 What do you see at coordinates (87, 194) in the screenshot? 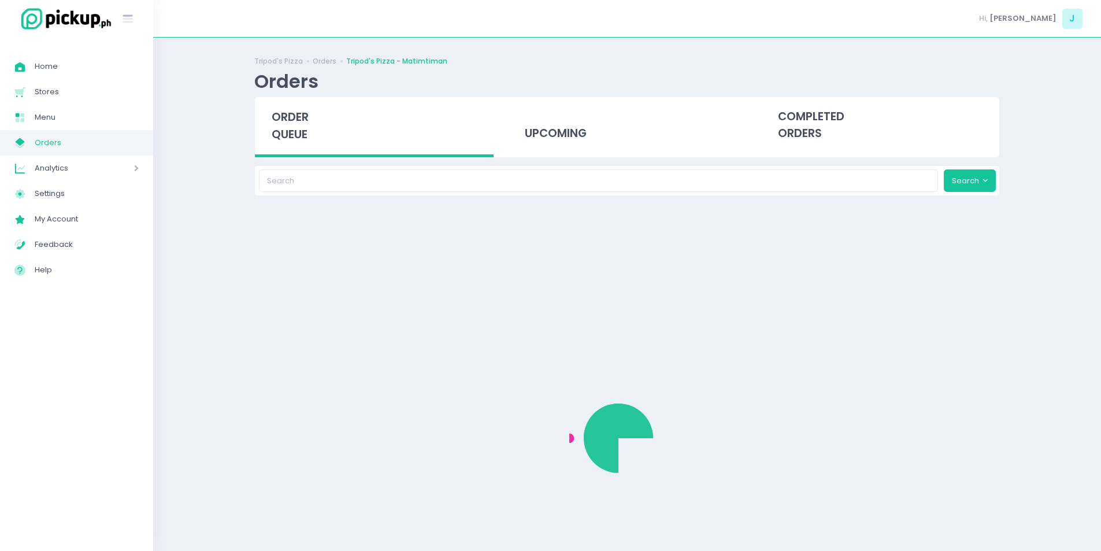
I see `span: Settings` at bounding box center [87, 194].